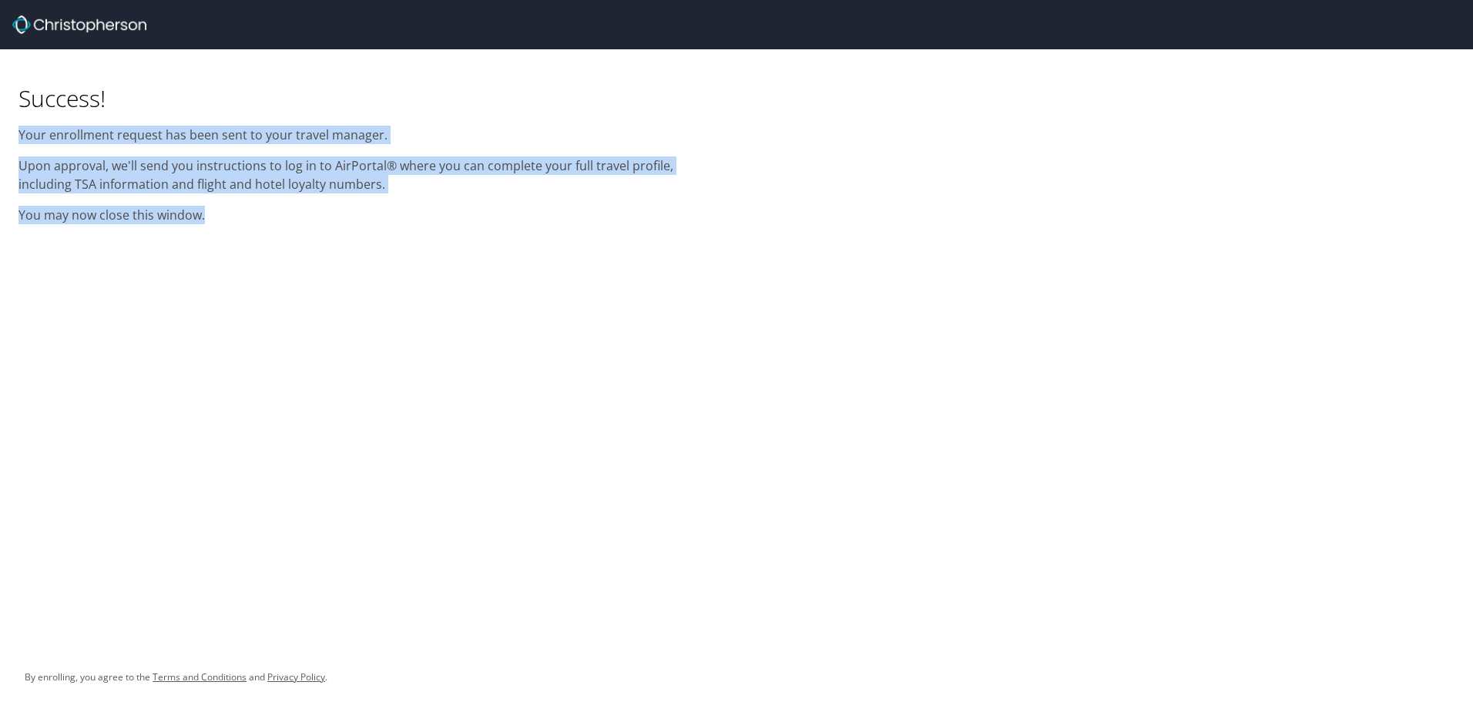 Image resolution: width=1473 pixels, height=712 pixels. What do you see at coordinates (79, 25) in the screenshot?
I see `img: cbt logo` at bounding box center [79, 25].